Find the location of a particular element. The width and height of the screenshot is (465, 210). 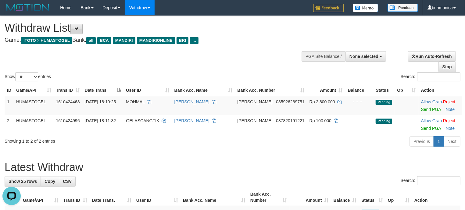

label: Show entries is located at coordinates (28, 77).